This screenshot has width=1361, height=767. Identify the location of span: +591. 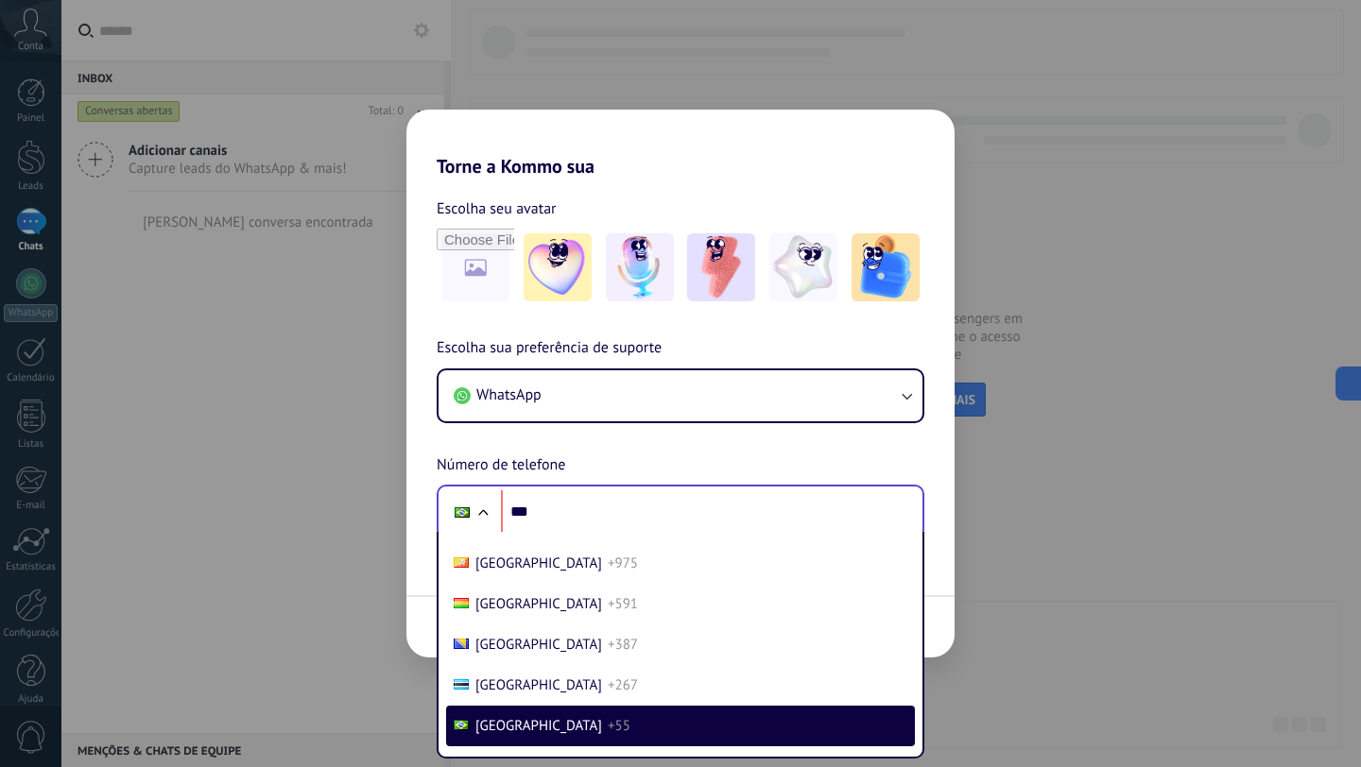
(623, 604).